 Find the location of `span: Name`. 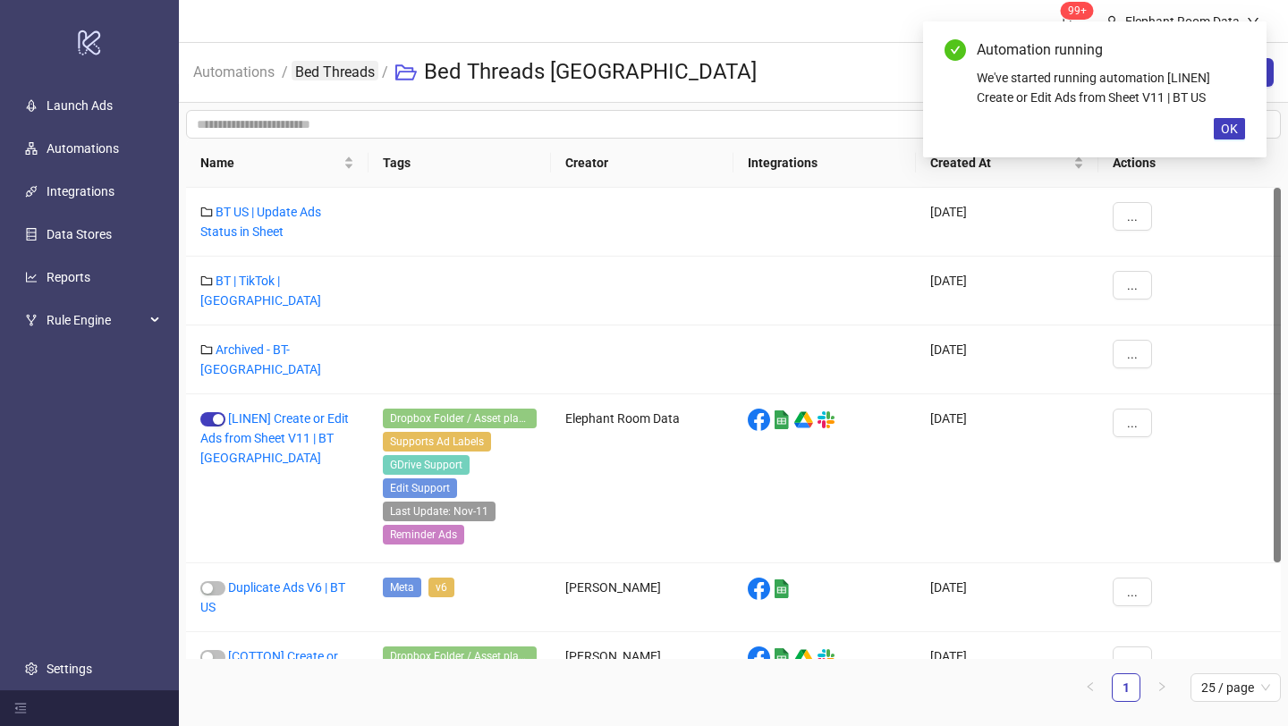

span: Name is located at coordinates (270, 163).